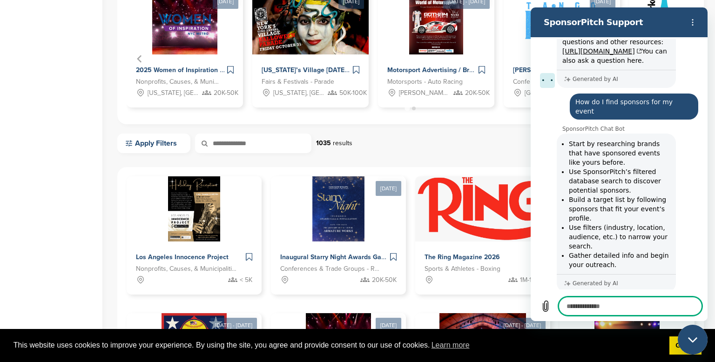  What do you see at coordinates (81, 15) in the screenshot?
I see `h2: SponsorPitch Support` at bounding box center [81, 15].